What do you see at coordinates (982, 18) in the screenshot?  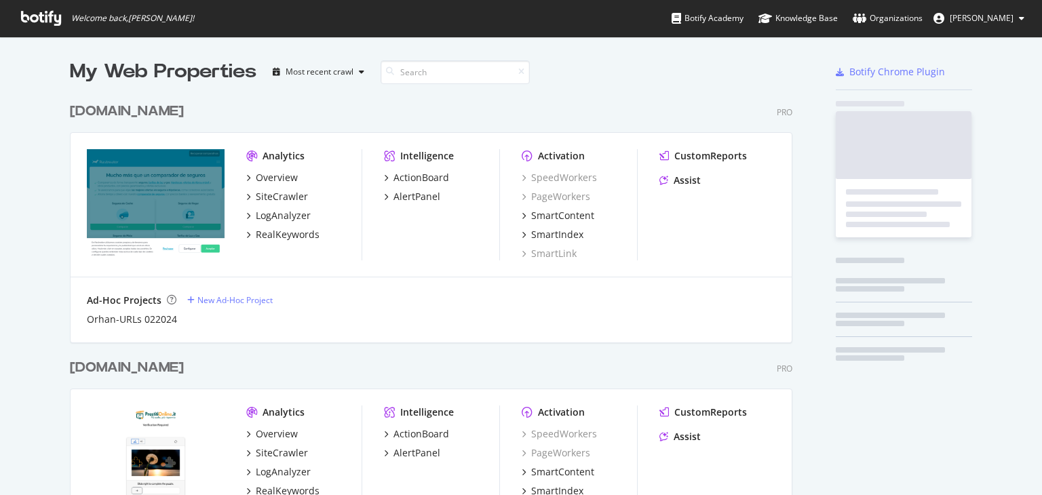 I see `span: Marta Plaza` at bounding box center [982, 18].